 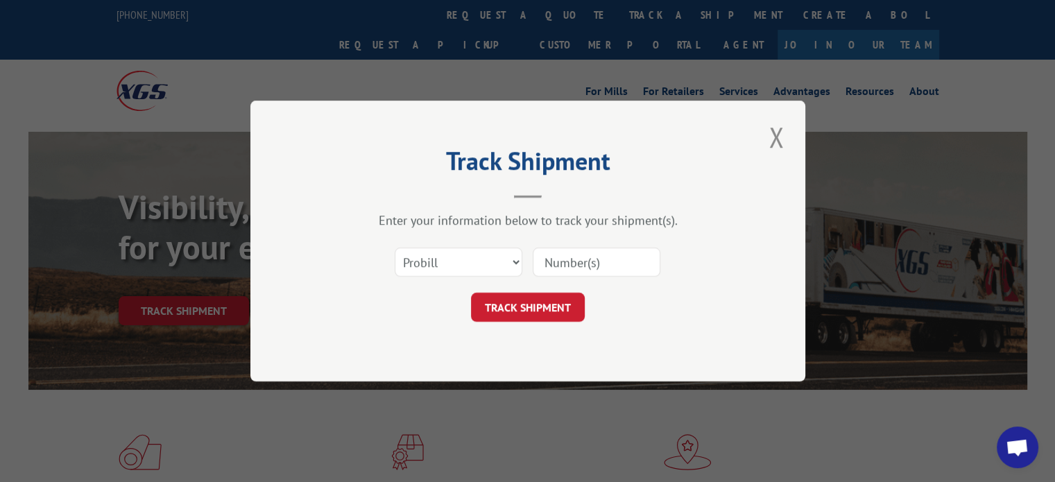 What do you see at coordinates (528, 307) in the screenshot?
I see `button: TRACK SHIPMENT` at bounding box center [528, 307].